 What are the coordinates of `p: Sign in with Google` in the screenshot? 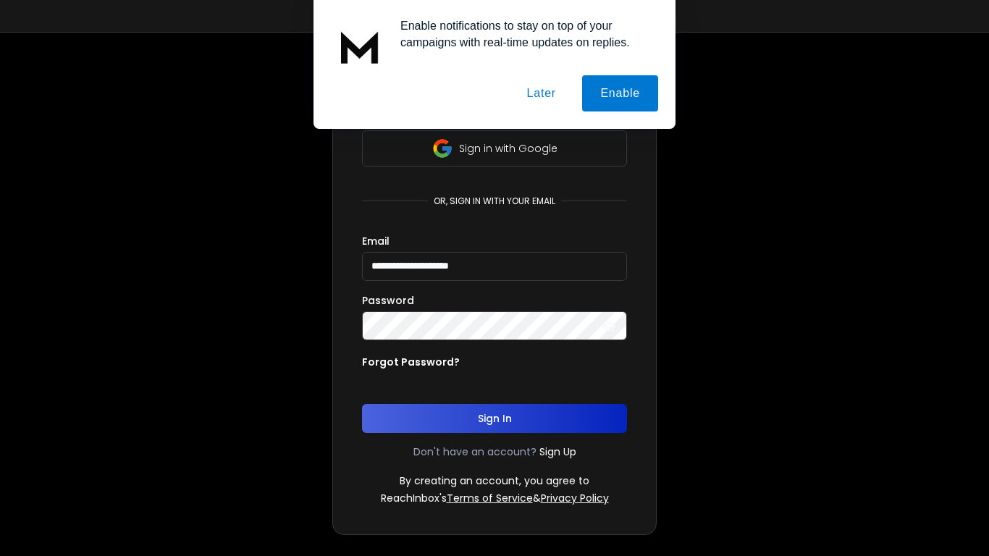 It's located at (508, 148).